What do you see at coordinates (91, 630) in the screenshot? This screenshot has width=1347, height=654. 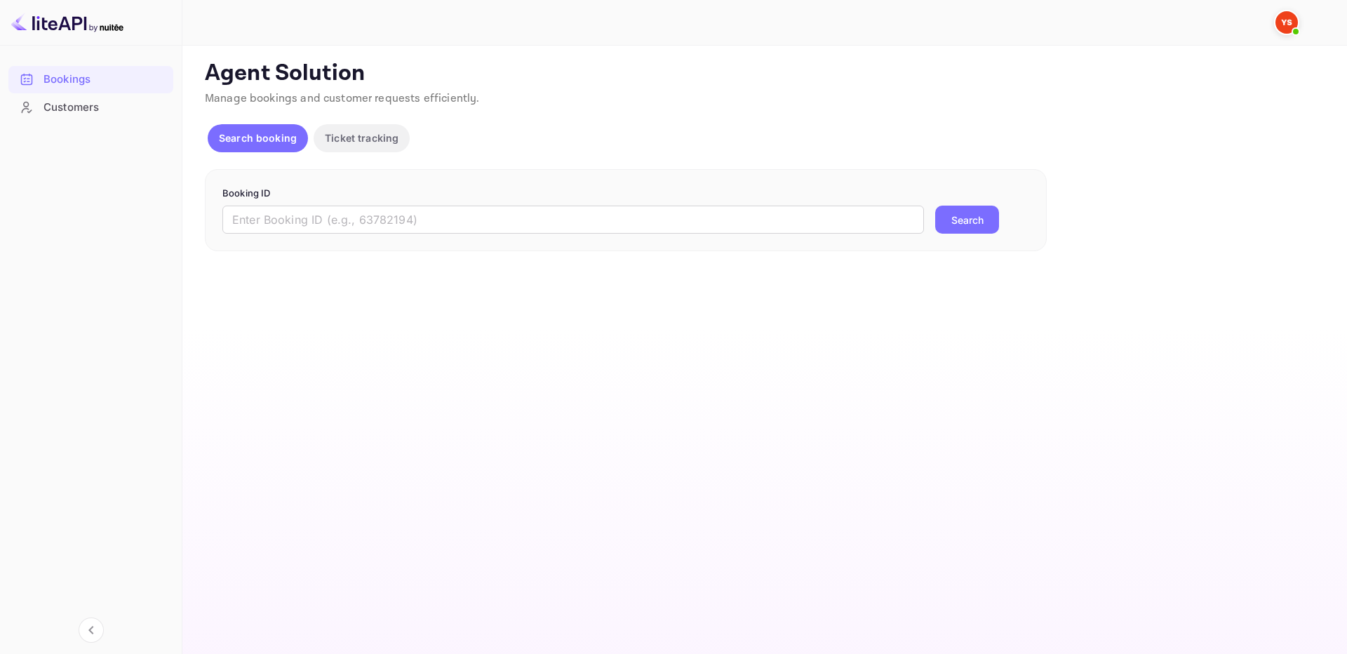 I see `button: Collapse navigation` at bounding box center [91, 630].